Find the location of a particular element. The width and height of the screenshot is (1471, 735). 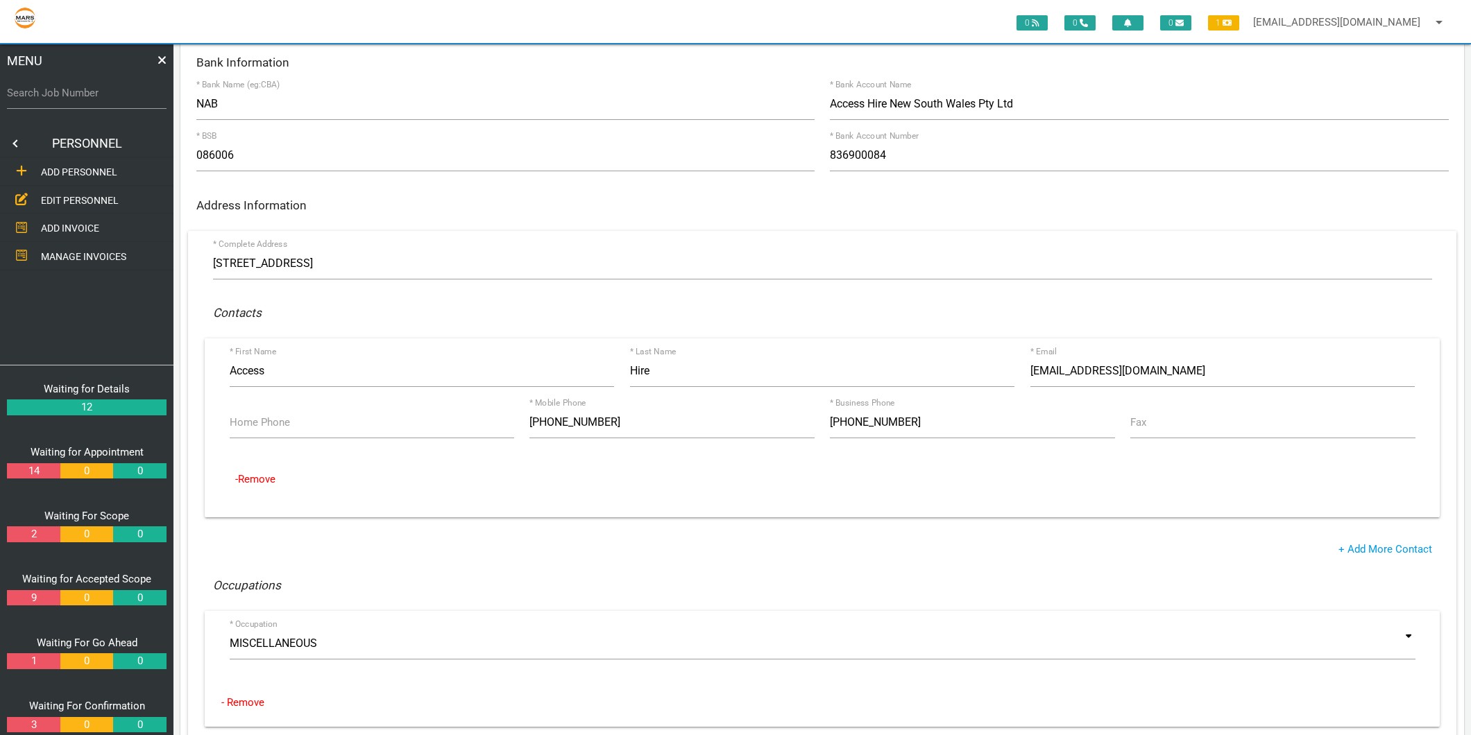

i: Contacts is located at coordinates (237, 313).